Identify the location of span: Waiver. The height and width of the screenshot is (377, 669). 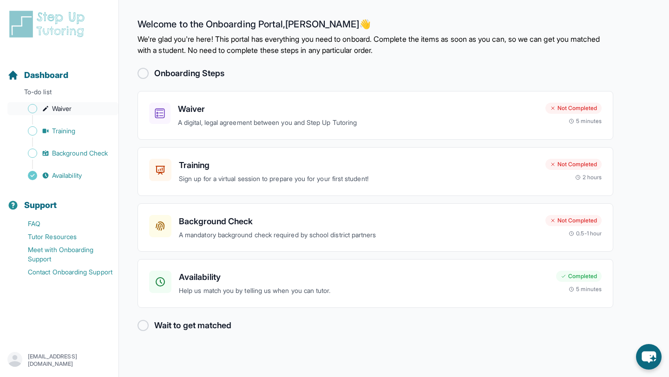
(62, 109).